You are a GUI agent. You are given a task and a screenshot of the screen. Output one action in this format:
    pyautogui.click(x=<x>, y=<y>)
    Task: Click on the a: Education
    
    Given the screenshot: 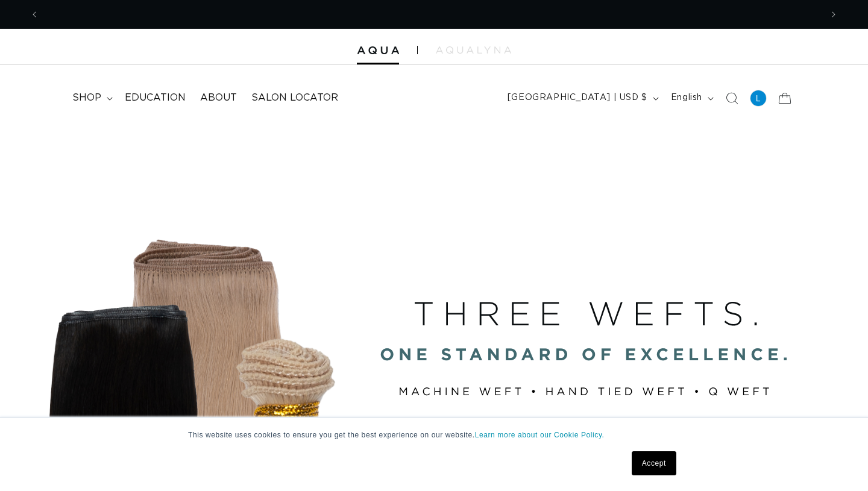 What is the action you would take?
    pyautogui.click(x=155, y=98)
    